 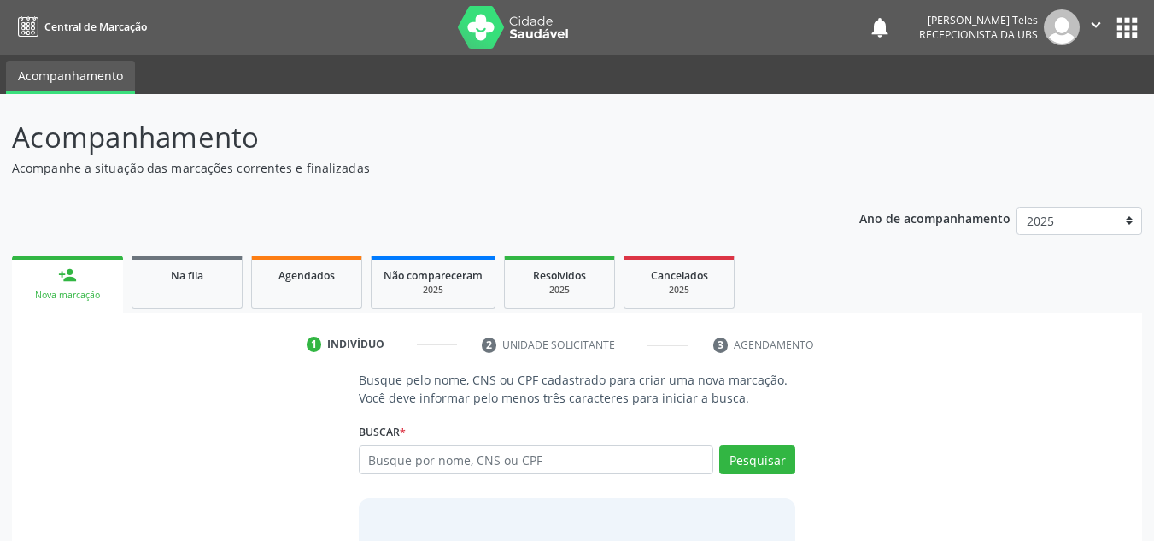 I want to click on label: Buscar, so click(x=382, y=431).